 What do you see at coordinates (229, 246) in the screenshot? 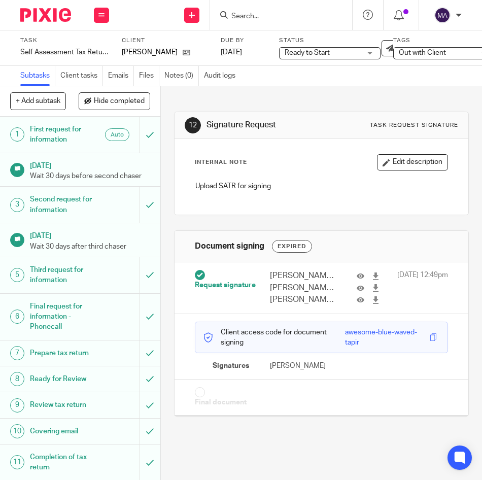
I see `h1: Document signing` at bounding box center [229, 246].